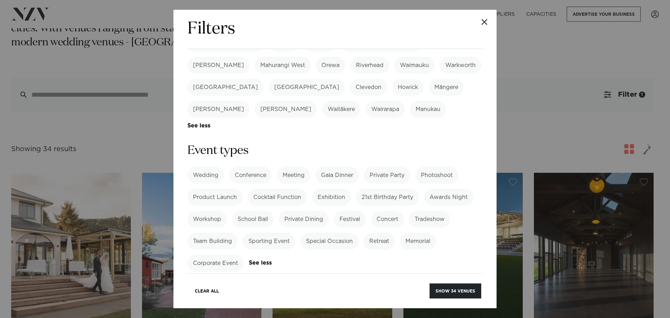 Image resolution: width=670 pixels, height=318 pixels. Describe the element at coordinates (207, 291) in the screenshot. I see `button: Clear All` at that location.